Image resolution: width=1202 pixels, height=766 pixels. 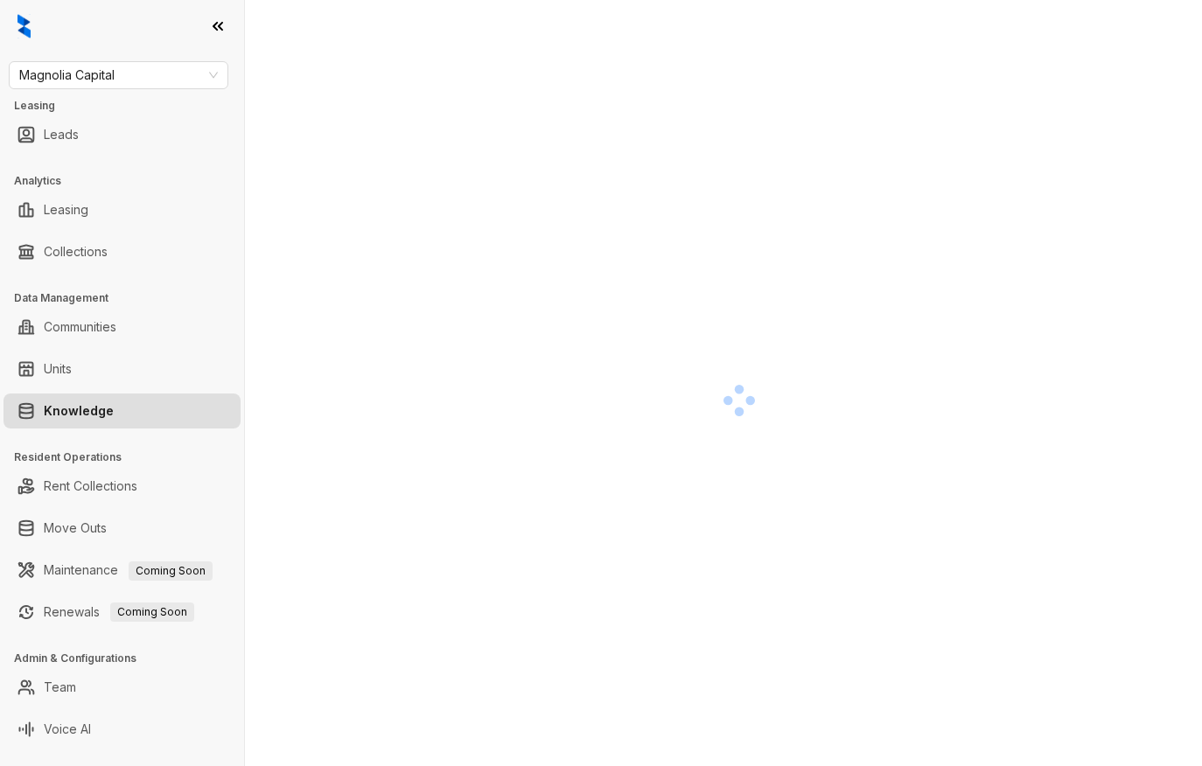 I want to click on li: Units, so click(x=122, y=369).